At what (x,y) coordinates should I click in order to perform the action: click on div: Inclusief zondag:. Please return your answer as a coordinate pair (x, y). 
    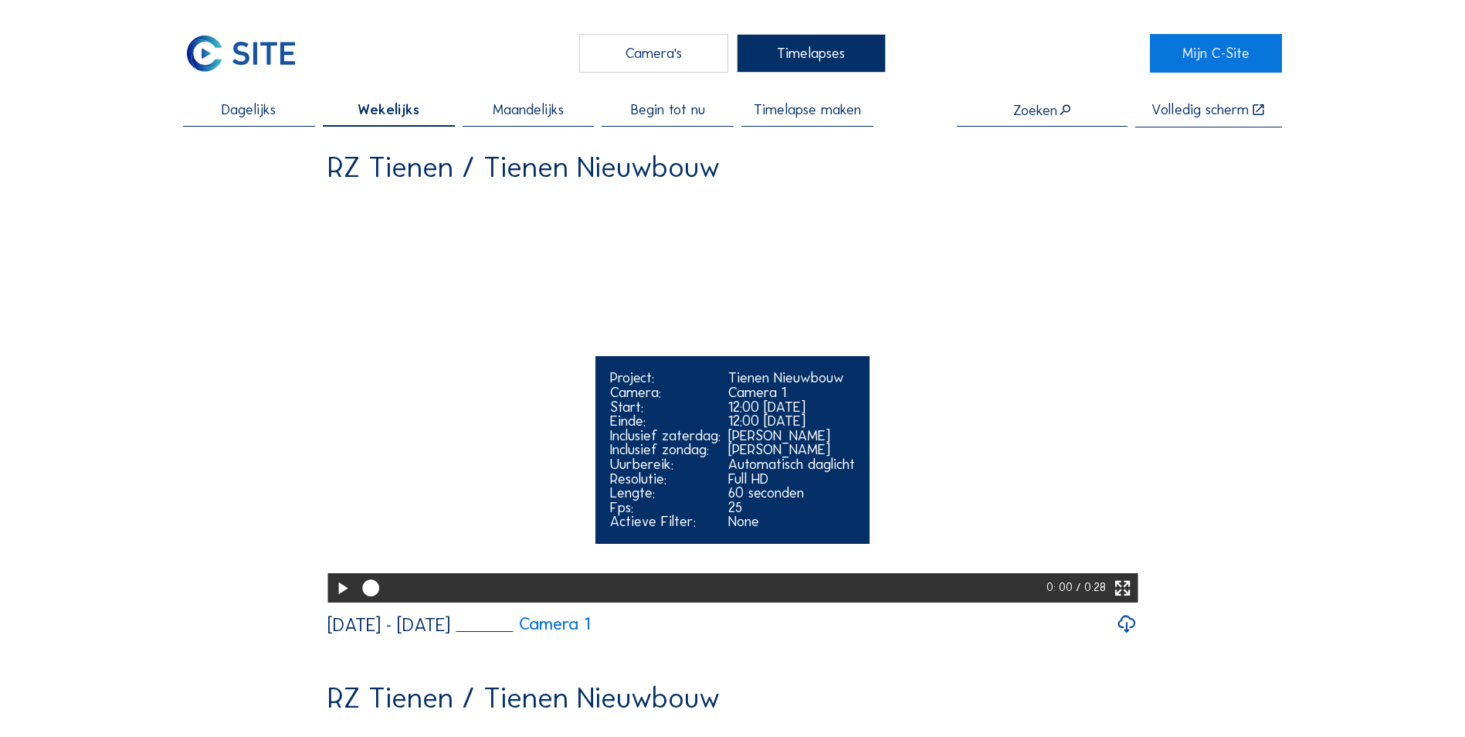
    Looking at the image, I should click on (665, 449).